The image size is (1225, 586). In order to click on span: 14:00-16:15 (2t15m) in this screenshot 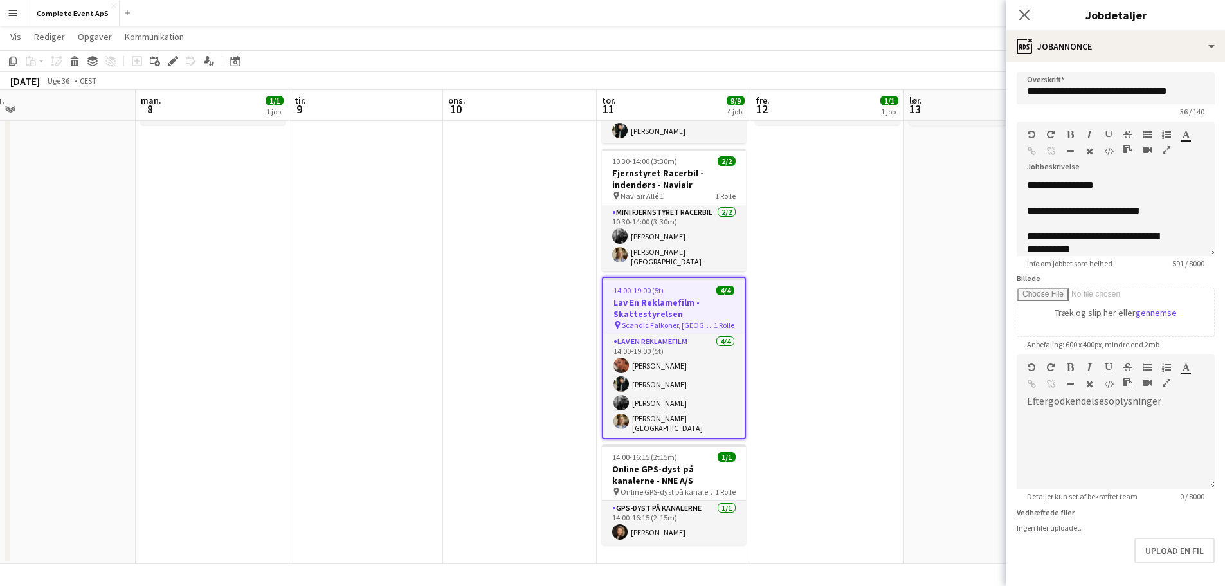, I will do `click(644, 456)`.